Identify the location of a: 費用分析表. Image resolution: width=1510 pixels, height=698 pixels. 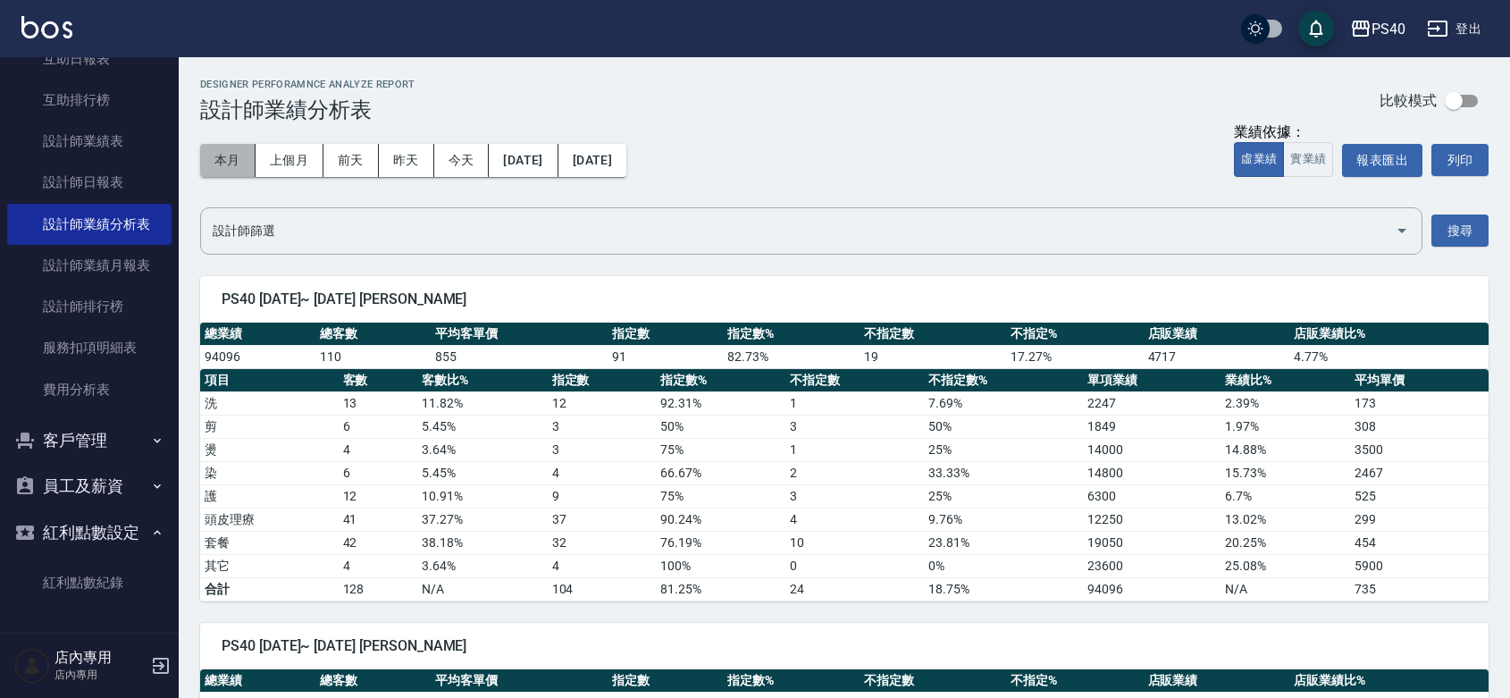
(89, 390).